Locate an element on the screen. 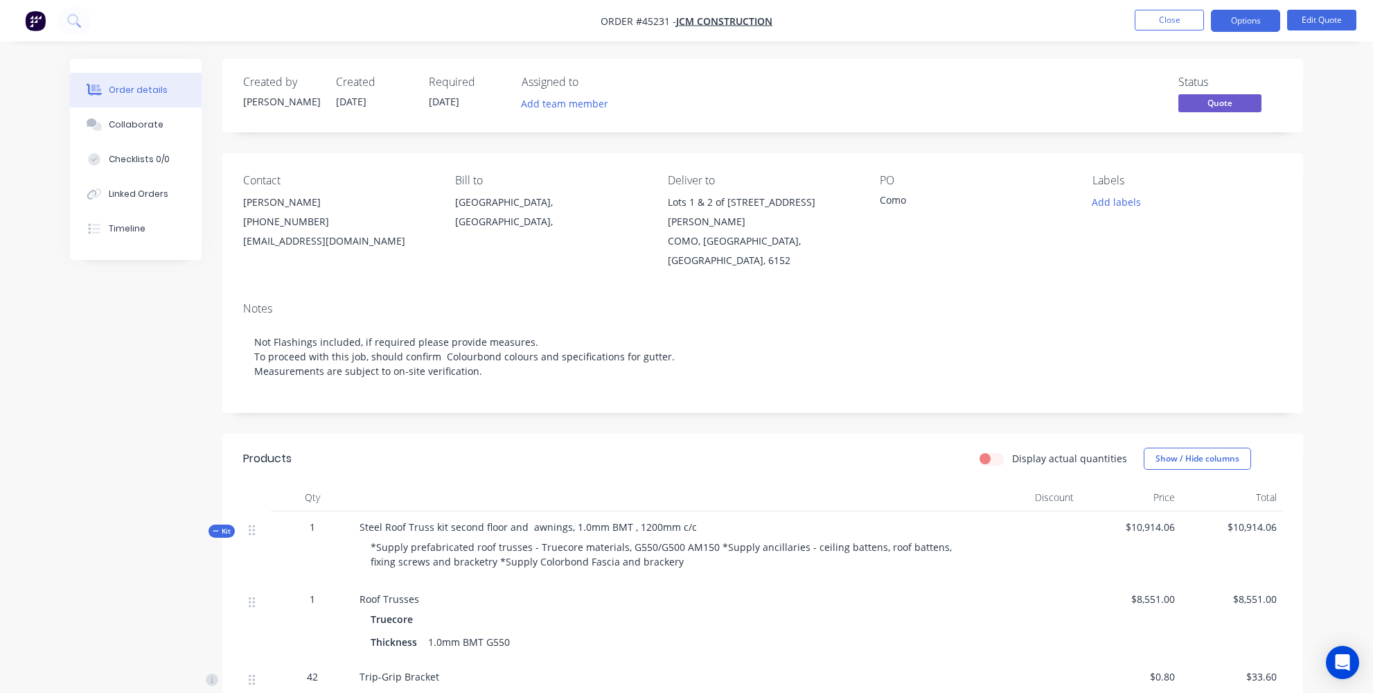  a: JCM Construction is located at coordinates (724, 21).